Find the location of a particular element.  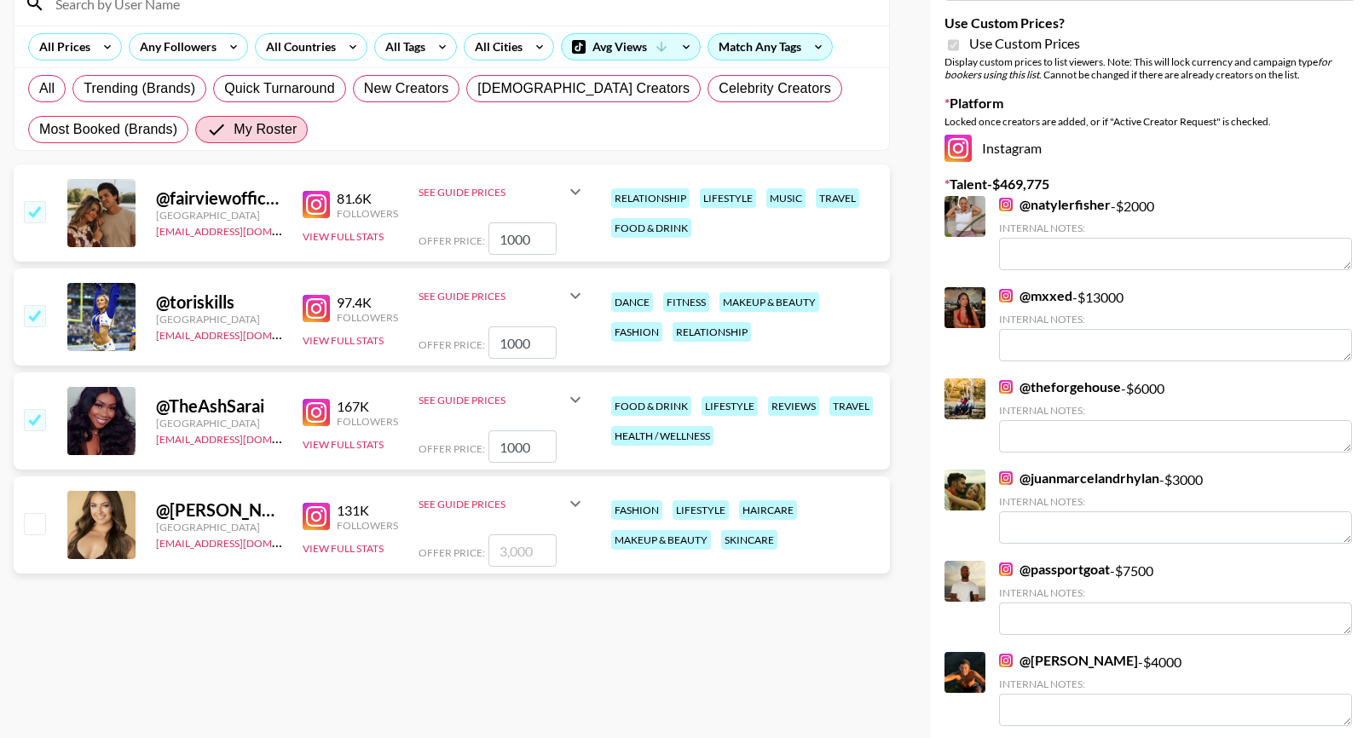

div: All Countries is located at coordinates (297, 47).